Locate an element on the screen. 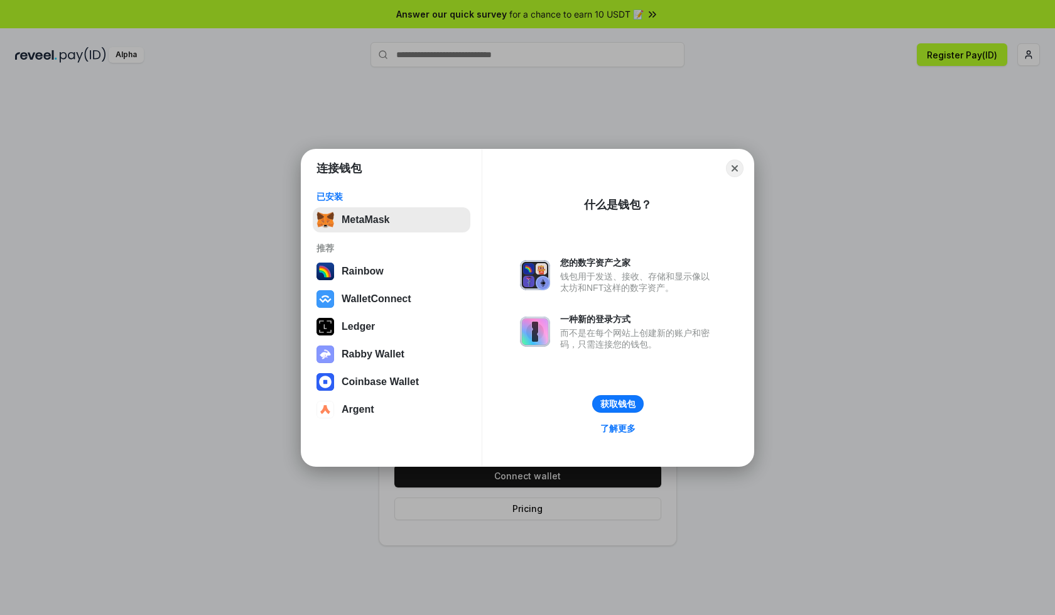 This screenshot has height=615, width=1055. a: 了解更多 is located at coordinates (618, 428).